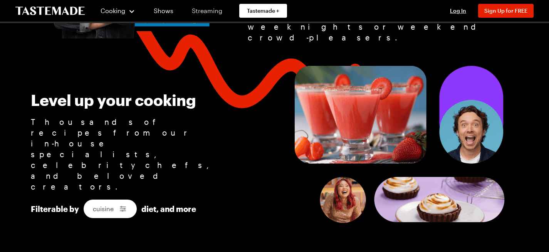 The image size is (549, 252). Describe the element at coordinates (263, 11) in the screenshot. I see `span: Tastemade +` at that location.